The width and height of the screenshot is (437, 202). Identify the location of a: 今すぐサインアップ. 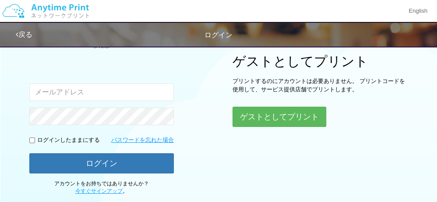
(99, 191).